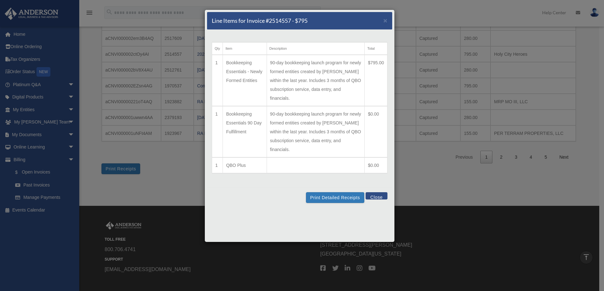 The height and width of the screenshot is (291, 604). Describe the element at coordinates (245, 166) in the screenshot. I see `td: QBO Plus` at that location.